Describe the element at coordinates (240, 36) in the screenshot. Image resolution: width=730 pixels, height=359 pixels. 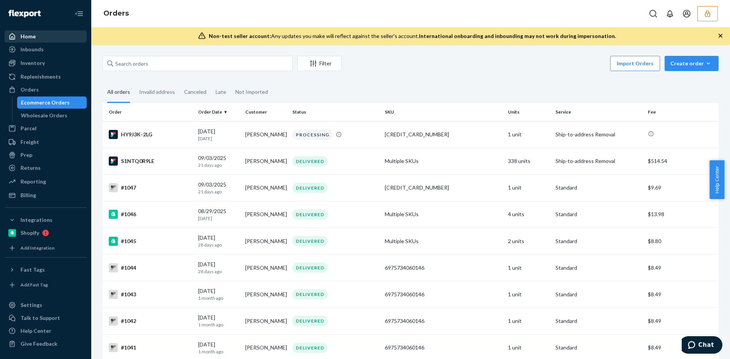
I see `span: Non-test seller account:` at that location.